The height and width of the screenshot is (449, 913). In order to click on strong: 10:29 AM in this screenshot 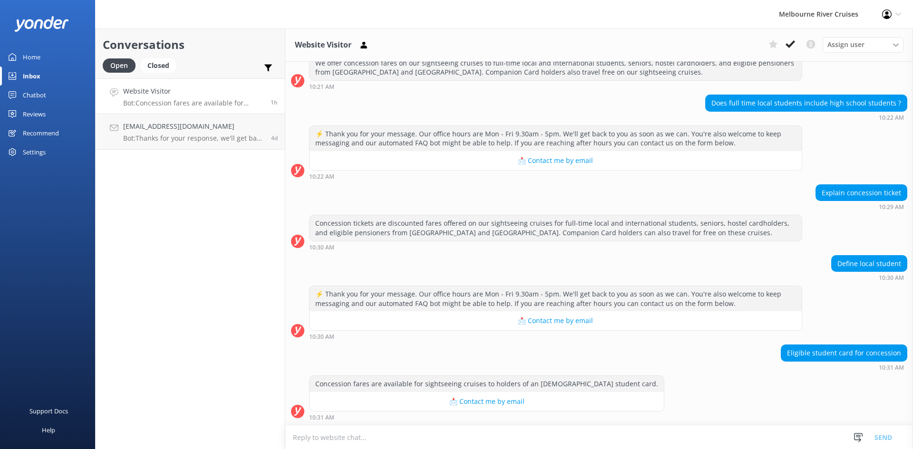, I will do `click(891, 207)`.